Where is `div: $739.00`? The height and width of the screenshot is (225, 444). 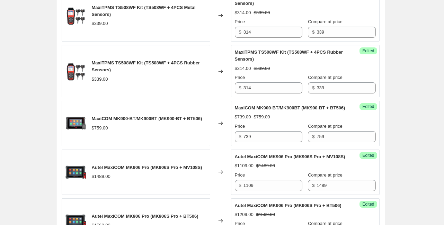
div: $739.00 is located at coordinates (243, 117).